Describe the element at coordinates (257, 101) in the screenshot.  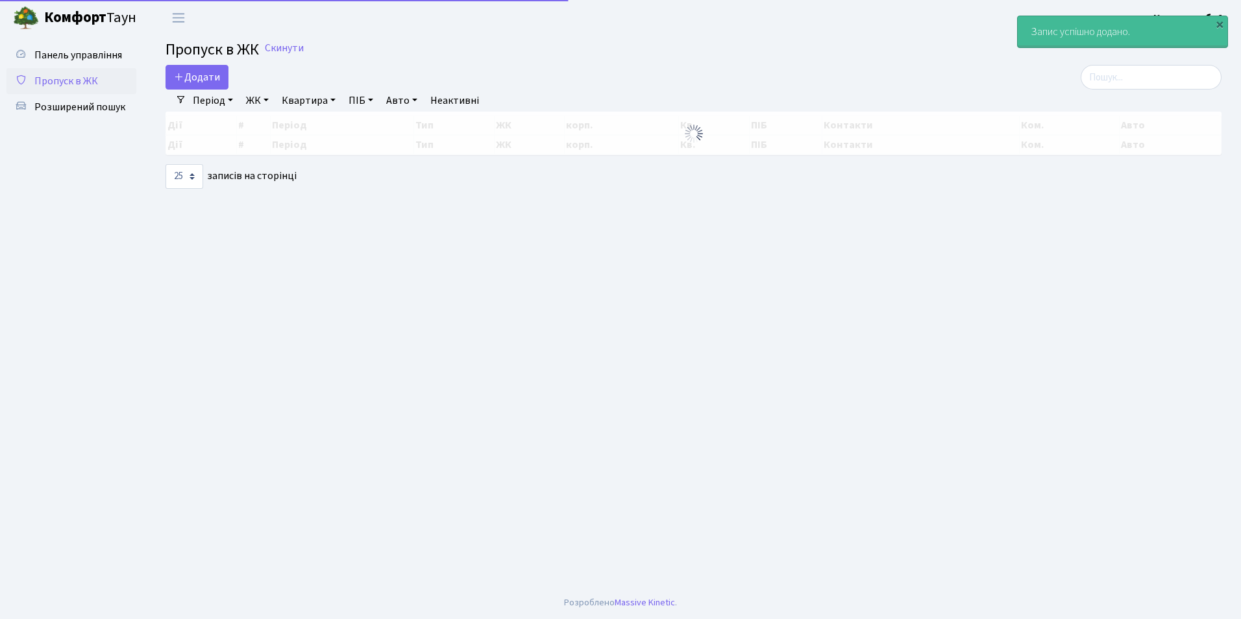
I see `a: ЖК` at that location.